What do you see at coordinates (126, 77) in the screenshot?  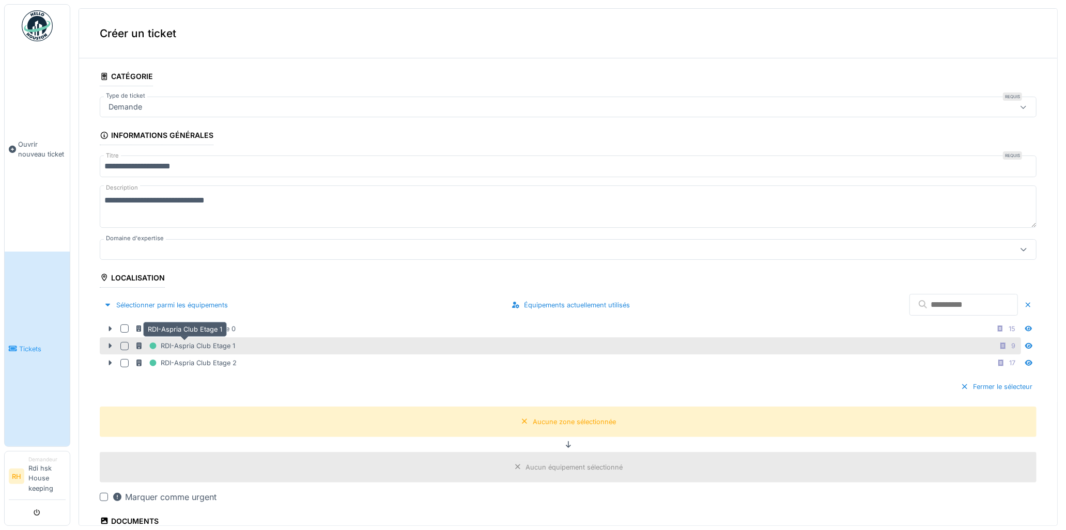 I see `div: Catégorie` at bounding box center [126, 77].